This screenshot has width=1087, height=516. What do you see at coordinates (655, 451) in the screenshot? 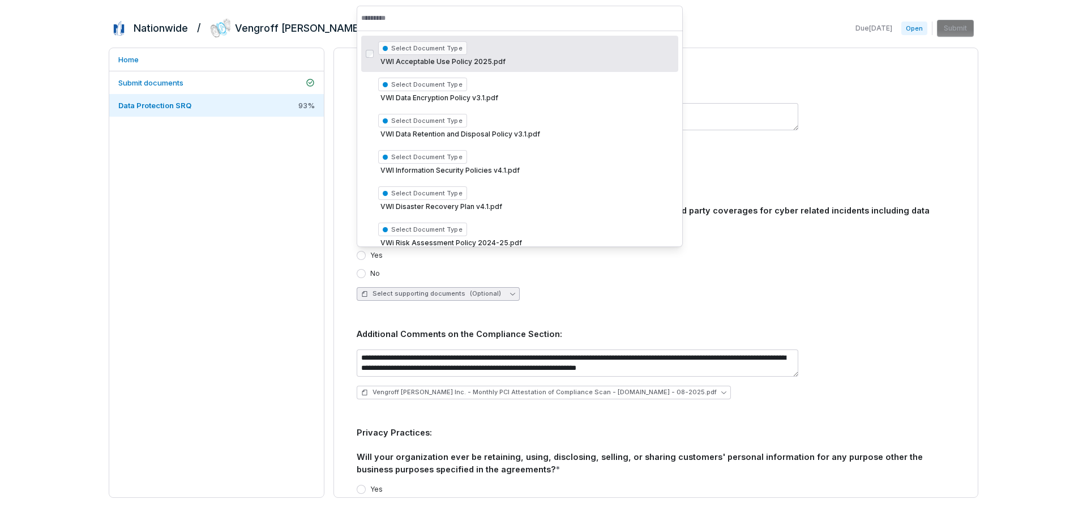
I see `div: Privacy Practices: Will your organization ever be retaining, using, disclosing, selling, or shari...` at bounding box center [655, 451].